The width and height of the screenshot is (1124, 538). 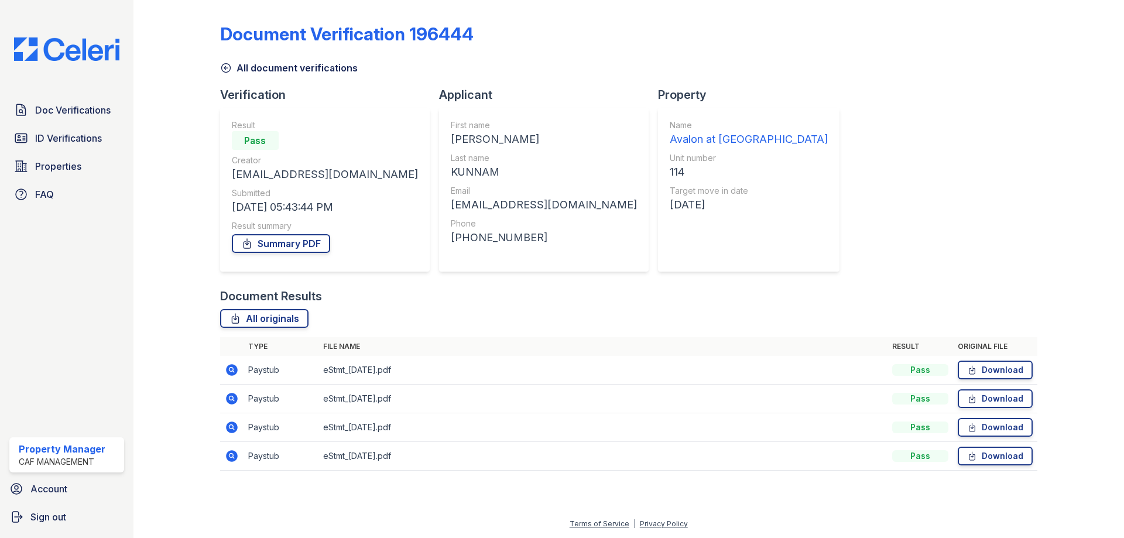 I want to click on div: Target move in date, so click(x=749, y=191).